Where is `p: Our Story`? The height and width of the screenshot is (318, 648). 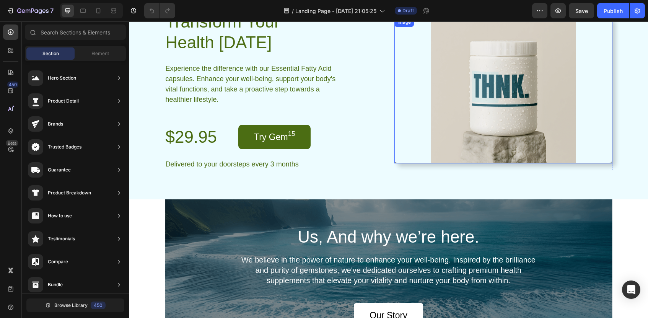
p: Our Story is located at coordinates (260, 294).